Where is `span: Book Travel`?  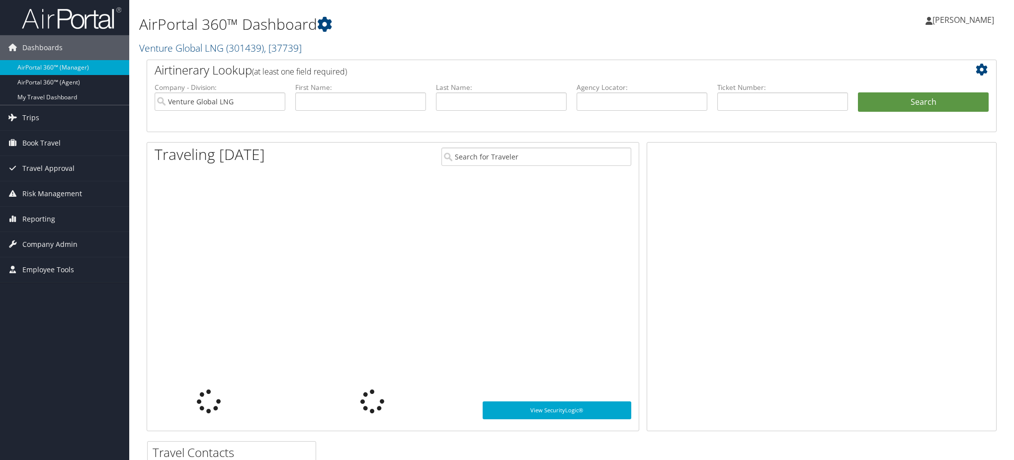
span: Book Travel is located at coordinates (41, 143).